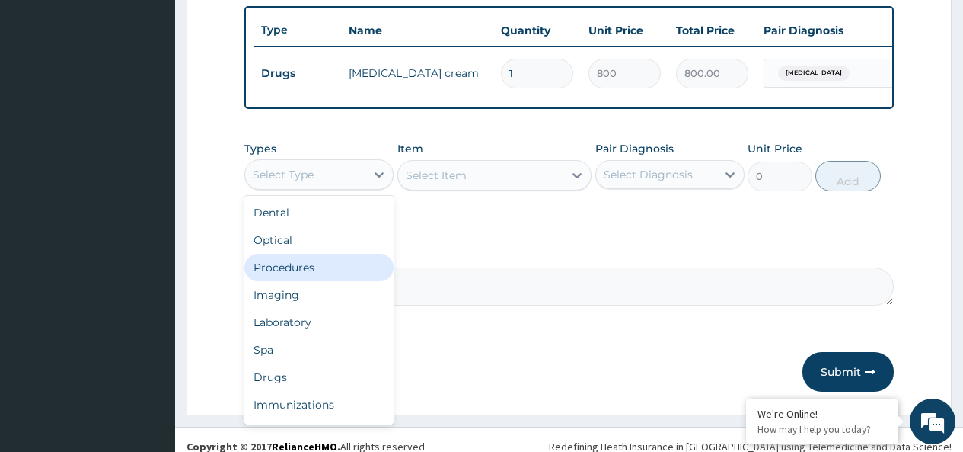 The image size is (963, 452). Describe the element at coordinates (624, 30) in the screenshot. I see `th: Unit Price` at that location.